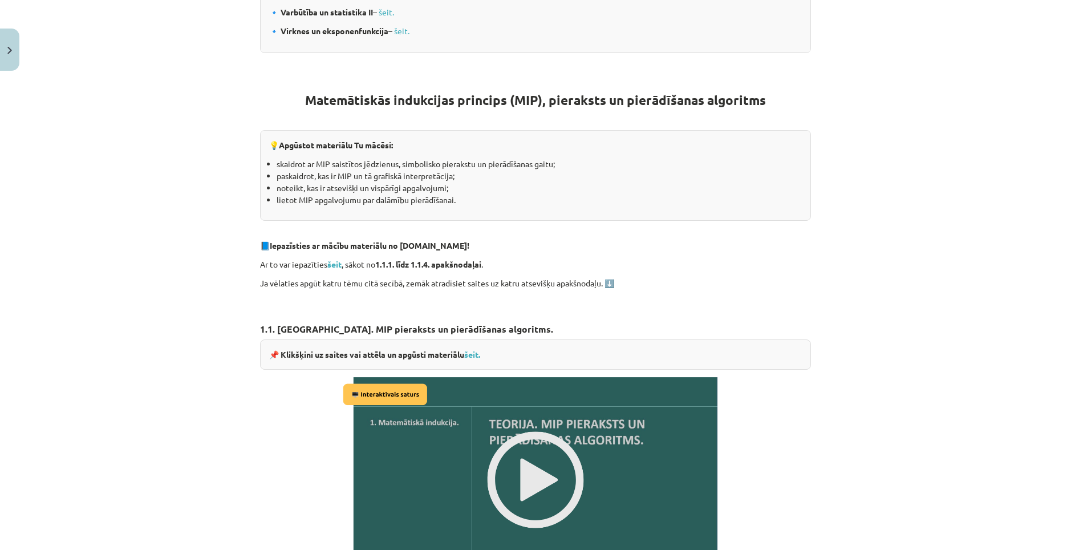 The width and height of the screenshot is (1071, 550). I want to click on a: šeit, so click(334, 264).